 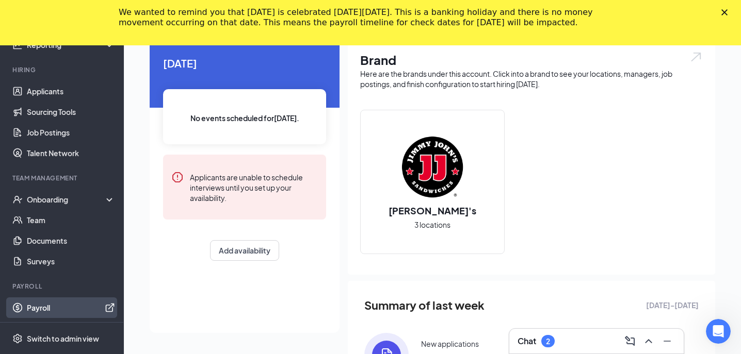 I want to click on a: Talent Network, so click(x=71, y=153).